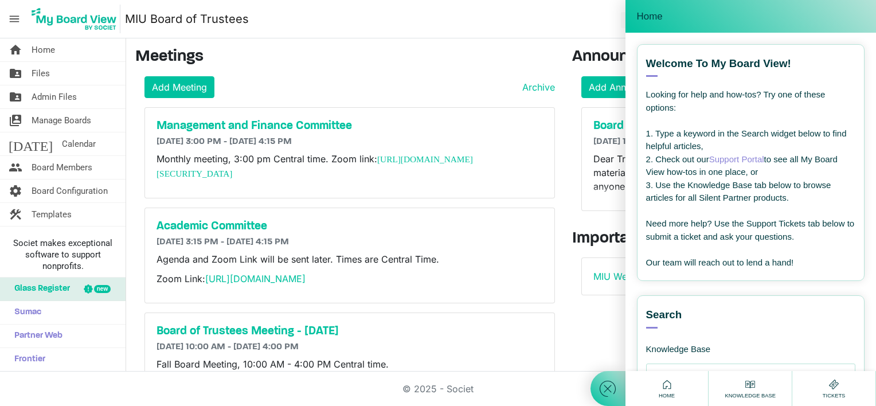  What do you see at coordinates (350, 126) in the screenshot?
I see `h5: Management and Finance Committee` at bounding box center [350, 126].